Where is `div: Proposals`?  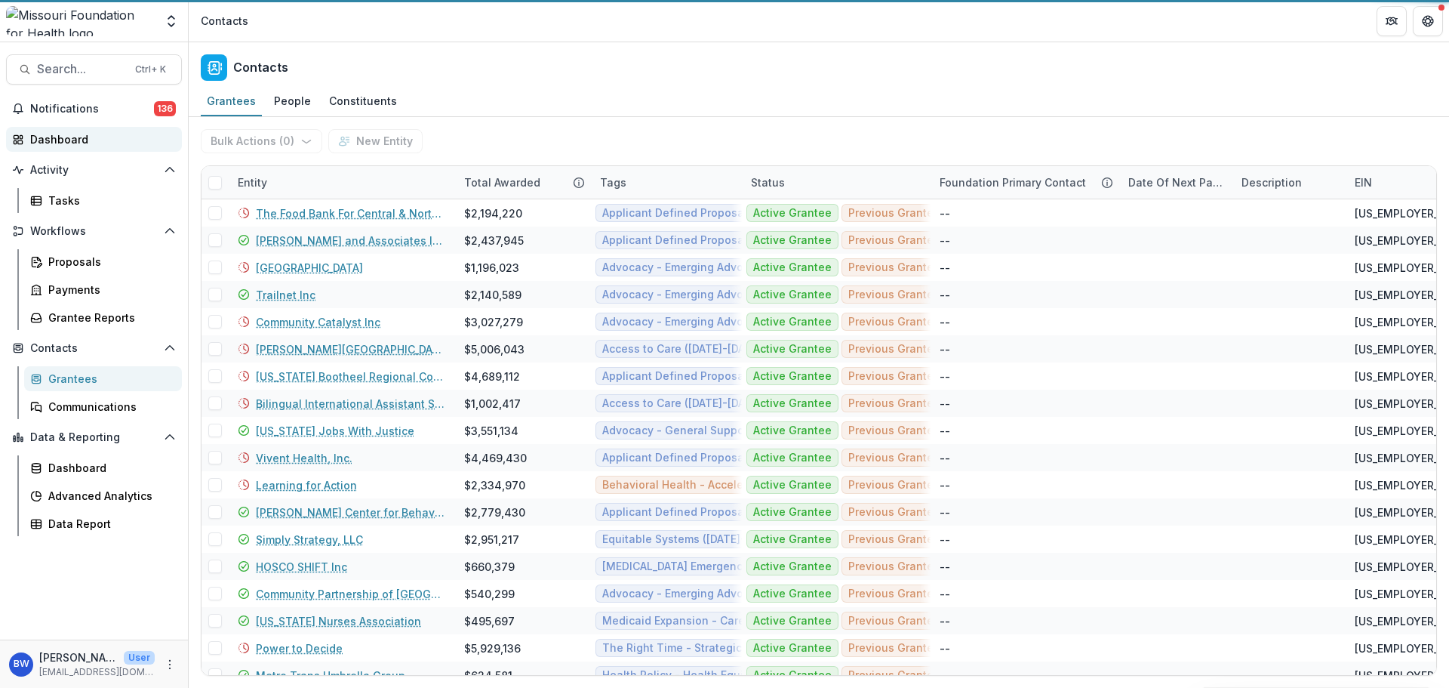
div: Proposals is located at coordinates (109, 261).